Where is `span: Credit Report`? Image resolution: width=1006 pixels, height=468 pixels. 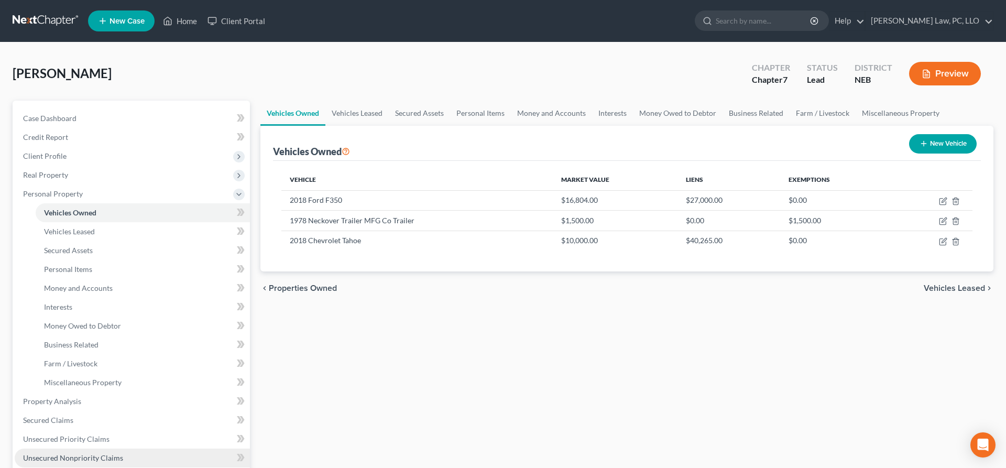
span: Credit Report is located at coordinates (46, 137).